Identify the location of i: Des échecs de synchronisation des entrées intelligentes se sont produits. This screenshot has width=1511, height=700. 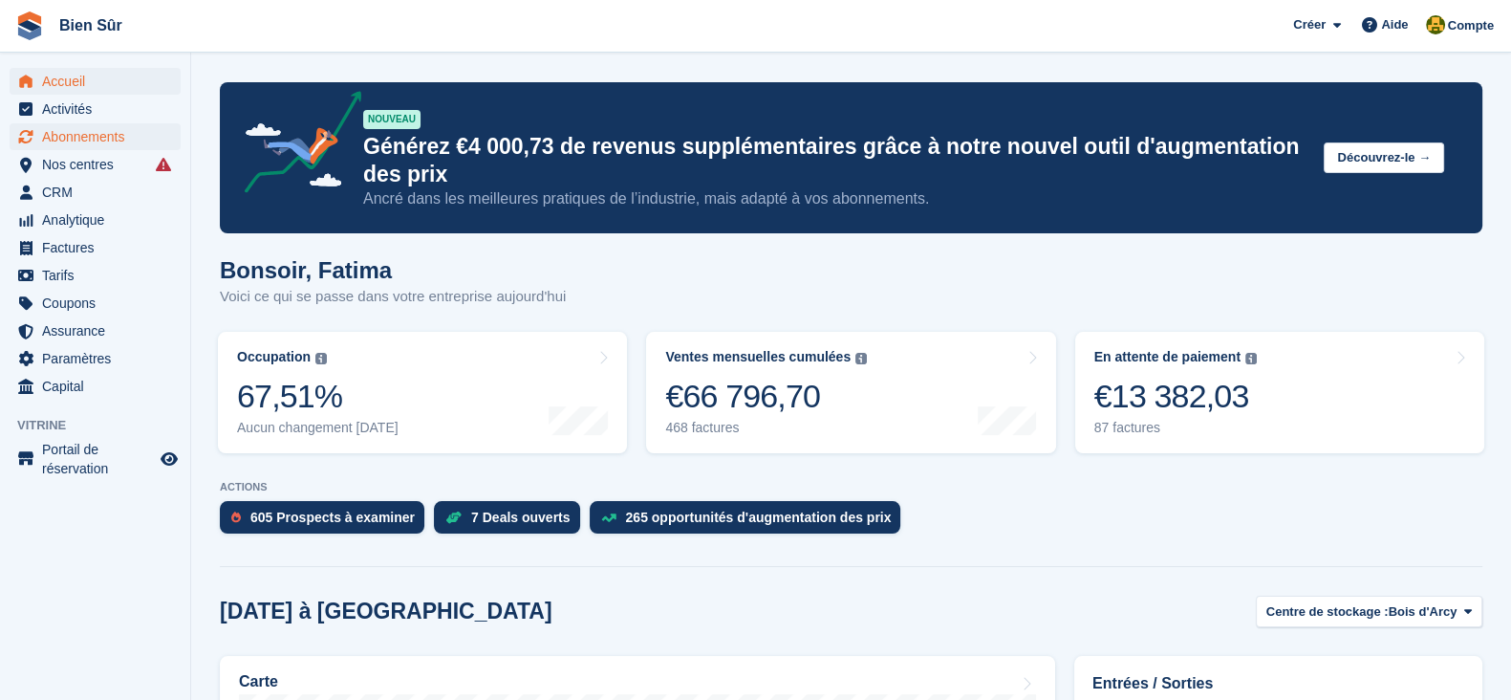
(163, 164).